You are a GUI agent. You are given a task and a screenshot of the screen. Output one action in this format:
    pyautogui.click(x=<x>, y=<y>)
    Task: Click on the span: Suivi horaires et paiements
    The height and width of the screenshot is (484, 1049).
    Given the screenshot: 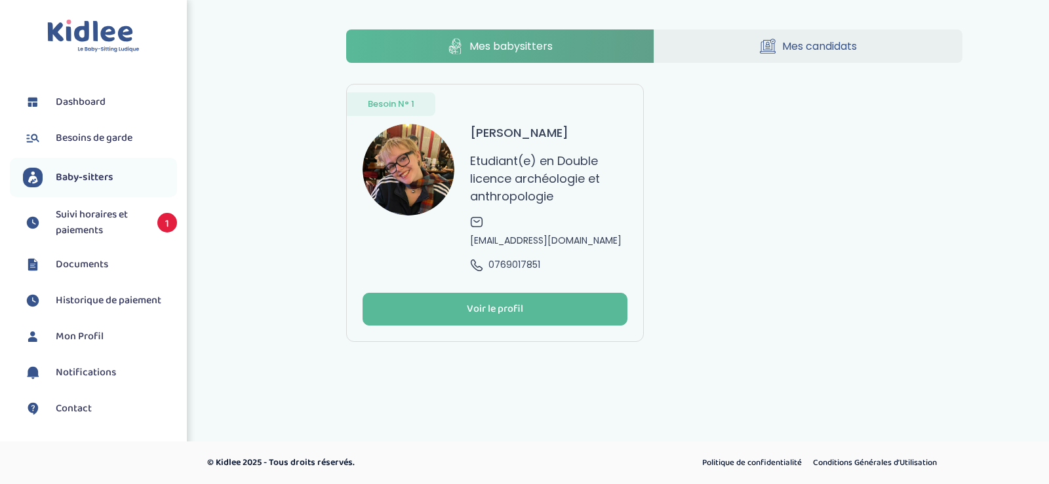 What is the action you would take?
    pyautogui.click(x=100, y=223)
    